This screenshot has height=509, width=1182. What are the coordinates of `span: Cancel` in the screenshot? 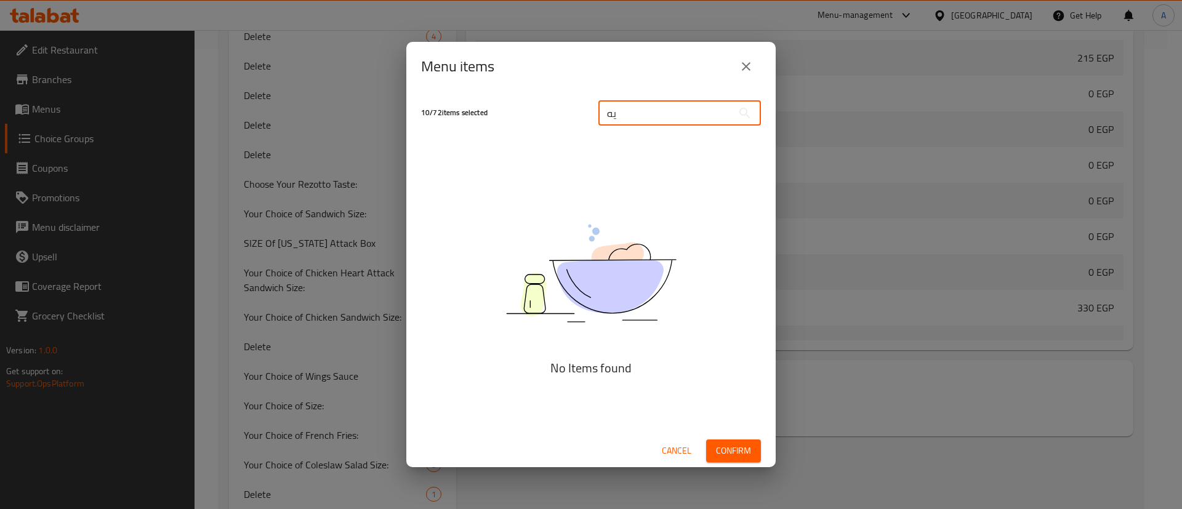 It's located at (676, 450).